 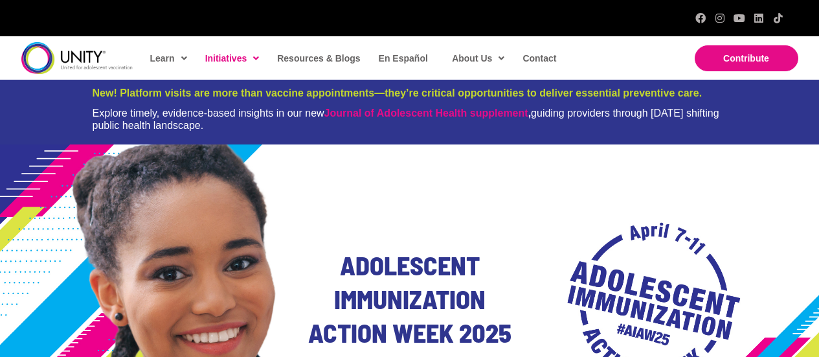 I want to click on a: TikTok, so click(x=778, y=18).